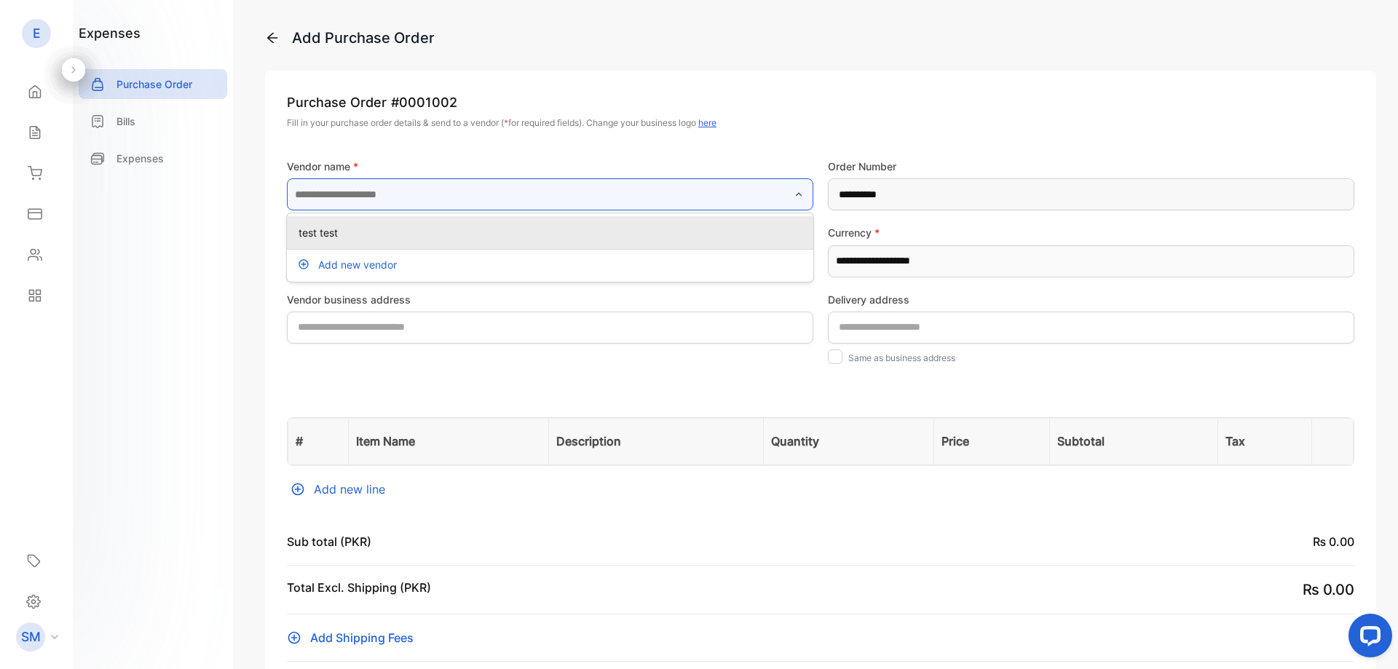  Describe the element at coordinates (1091, 299) in the screenshot. I see `label: Delivery address` at that location.